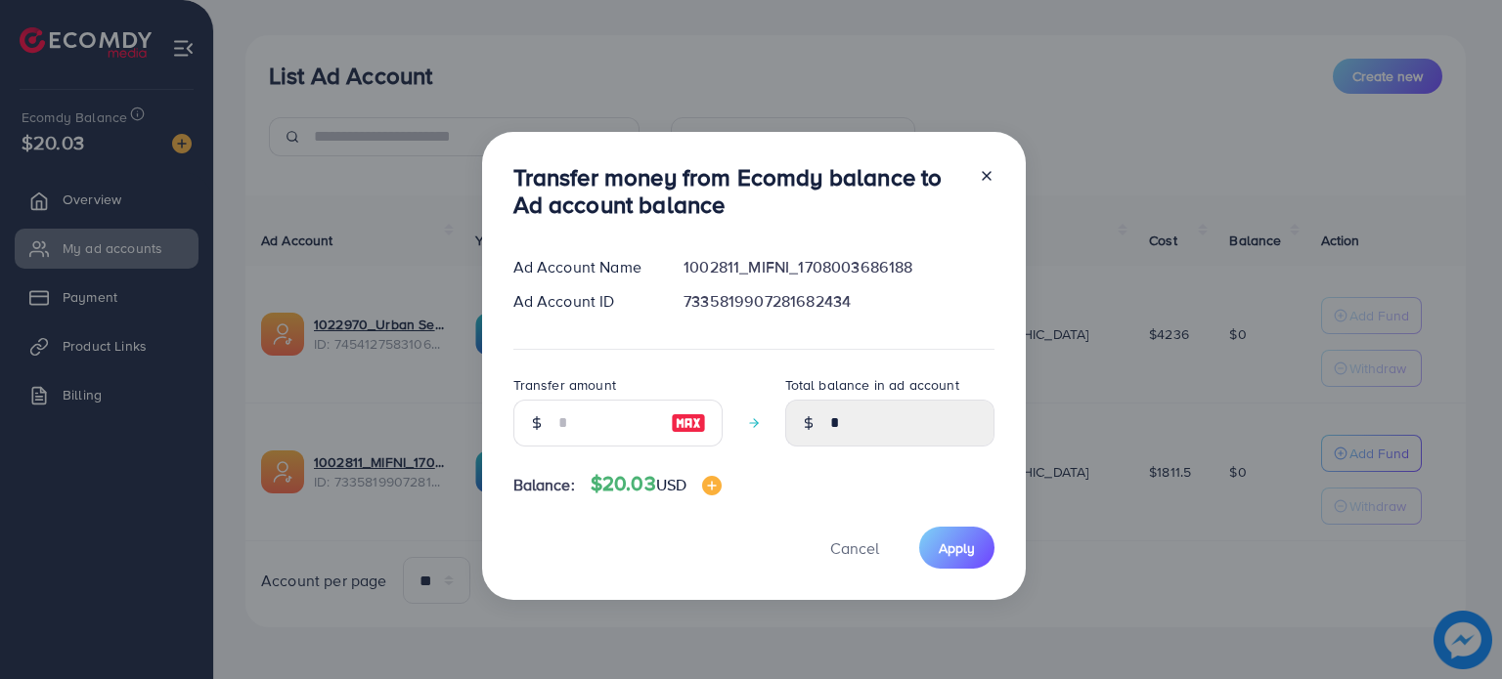 Image resolution: width=1502 pixels, height=679 pixels. What do you see at coordinates (872, 385) in the screenshot?
I see `label: Total balance in ad account` at bounding box center [872, 385].